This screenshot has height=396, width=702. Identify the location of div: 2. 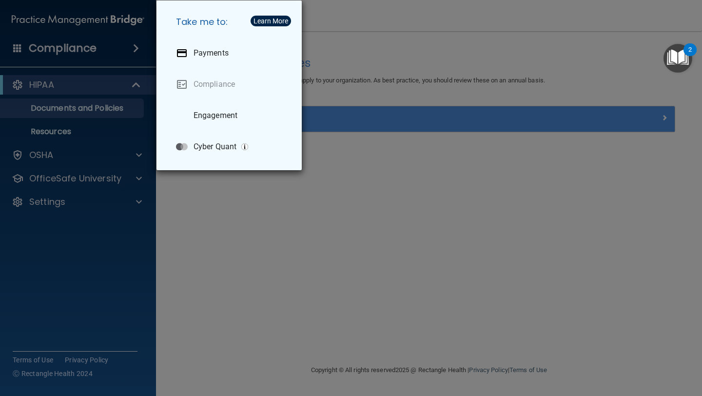
(690, 56).